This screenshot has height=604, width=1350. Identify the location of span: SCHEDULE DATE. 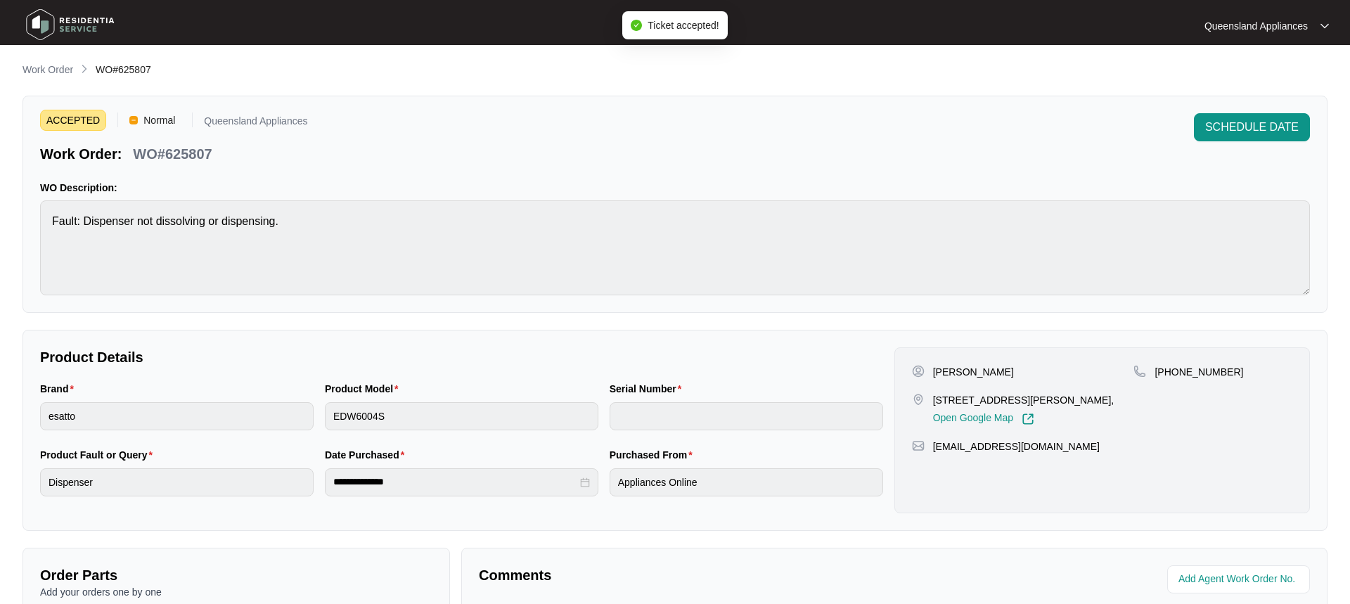
(1252, 127).